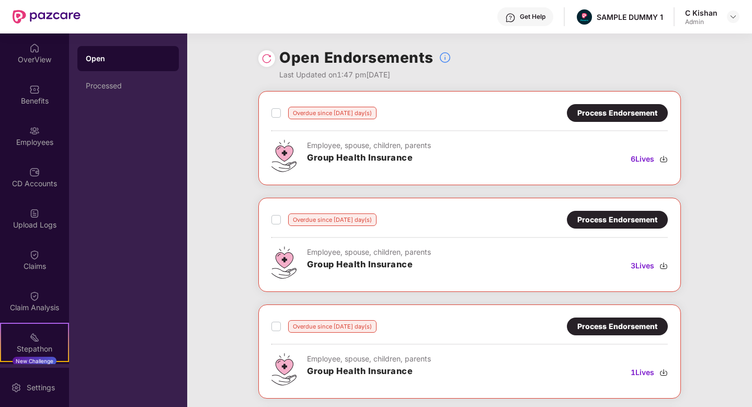 The height and width of the screenshot is (407, 752). Describe the element at coordinates (643, 373) in the screenshot. I see `span: 1 Lives` at that location.